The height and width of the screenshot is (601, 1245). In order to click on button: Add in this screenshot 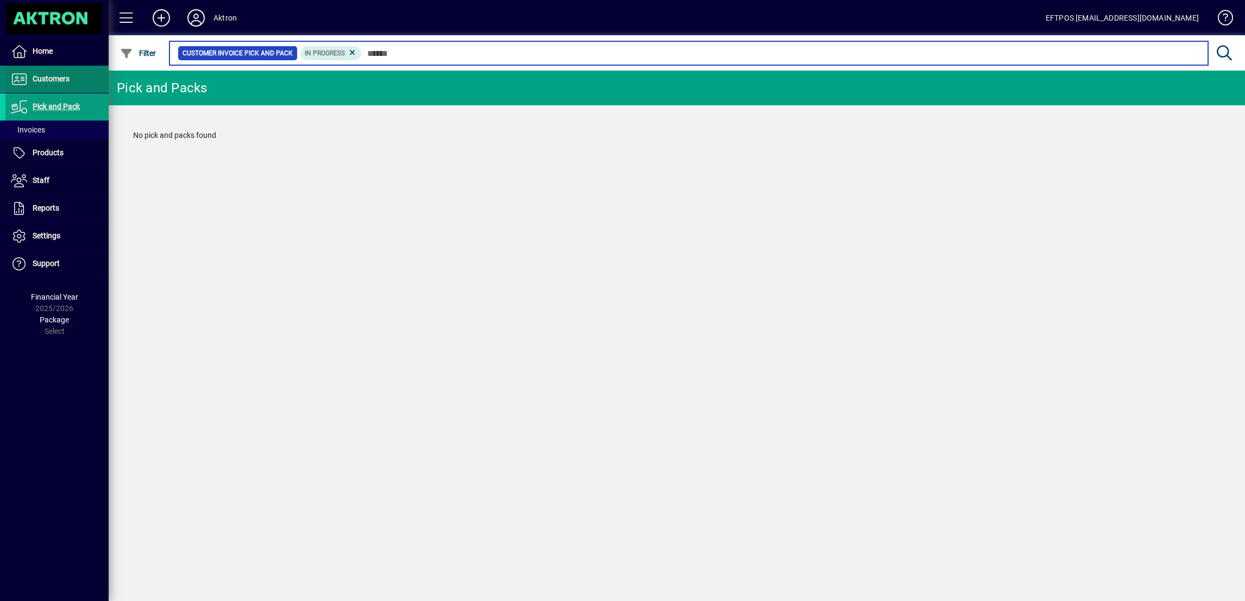, I will do `click(161, 18)`.